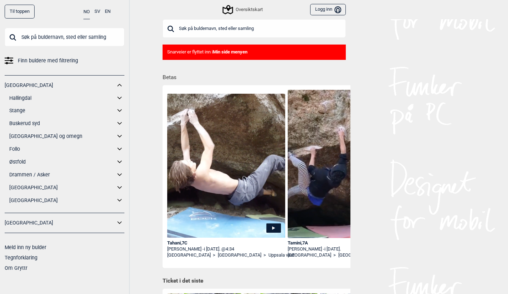  What do you see at coordinates (62, 162) in the screenshot?
I see `a: Østfold` at bounding box center [62, 162].